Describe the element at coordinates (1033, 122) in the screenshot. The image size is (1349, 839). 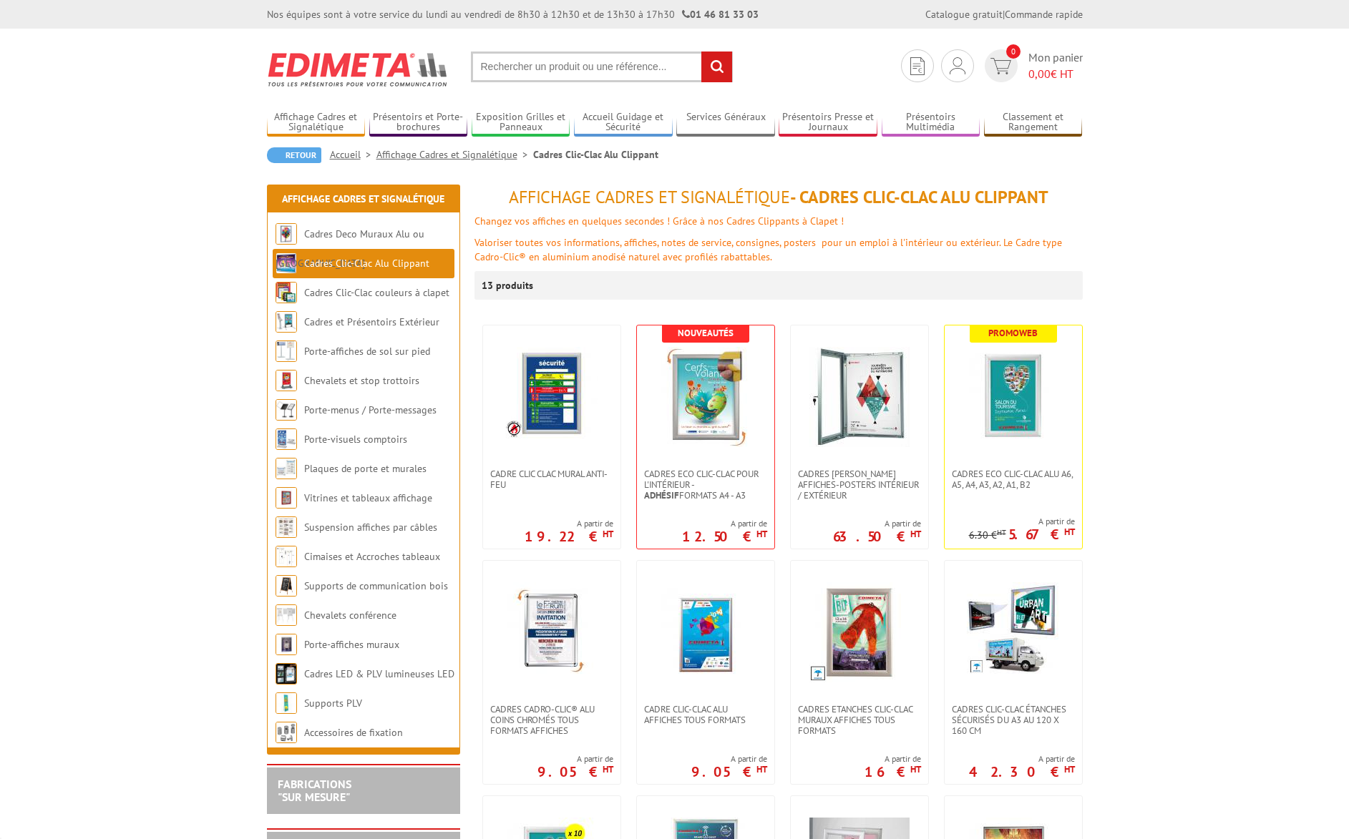
I see `a: Classement et Rangement` at that location.